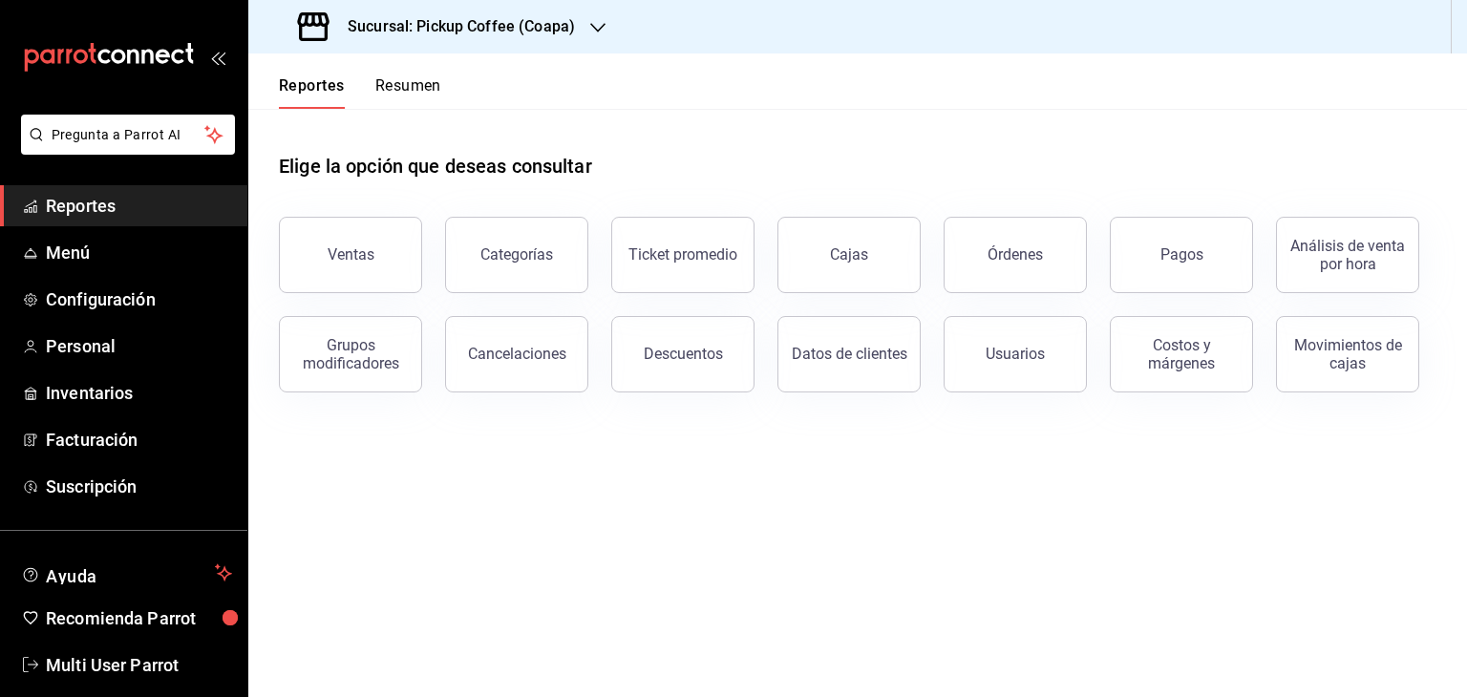 This screenshot has width=1467, height=697. I want to click on button: Cajas, so click(849, 255).